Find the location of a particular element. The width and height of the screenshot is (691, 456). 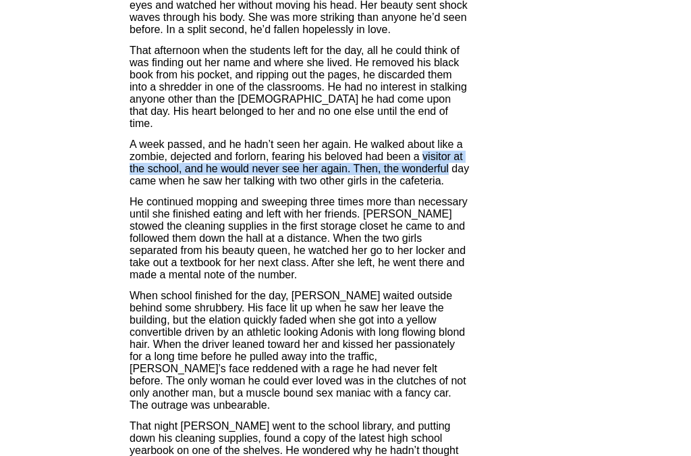

span: A week passed, and he hadn’t seen her again. He walked about like a zombie, dejected and forlorn,... is located at coordinates (299, 162).